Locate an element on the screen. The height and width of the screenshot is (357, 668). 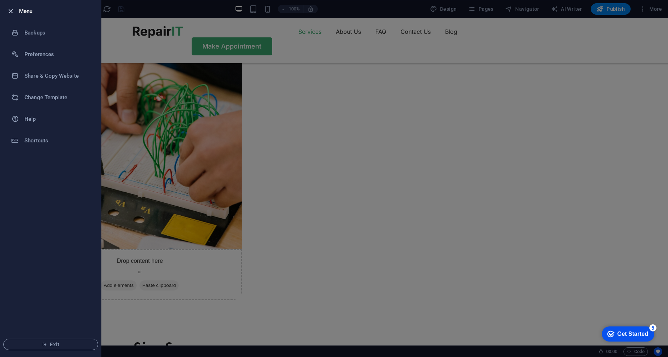
span: Exit is located at coordinates (51, 345).